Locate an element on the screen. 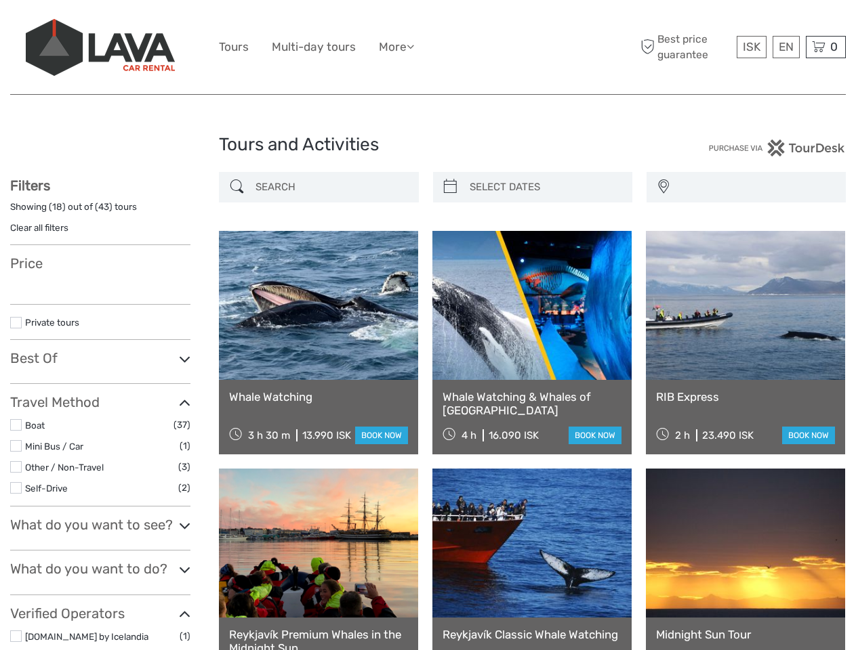  span: 4 h is located at coordinates (469, 436).